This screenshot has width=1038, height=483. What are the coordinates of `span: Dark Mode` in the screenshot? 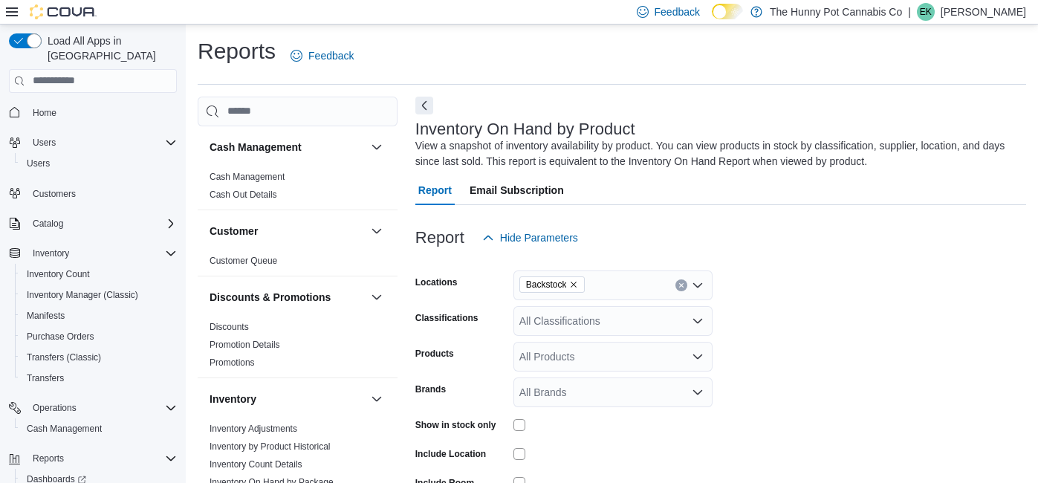 It's located at (712, 19).